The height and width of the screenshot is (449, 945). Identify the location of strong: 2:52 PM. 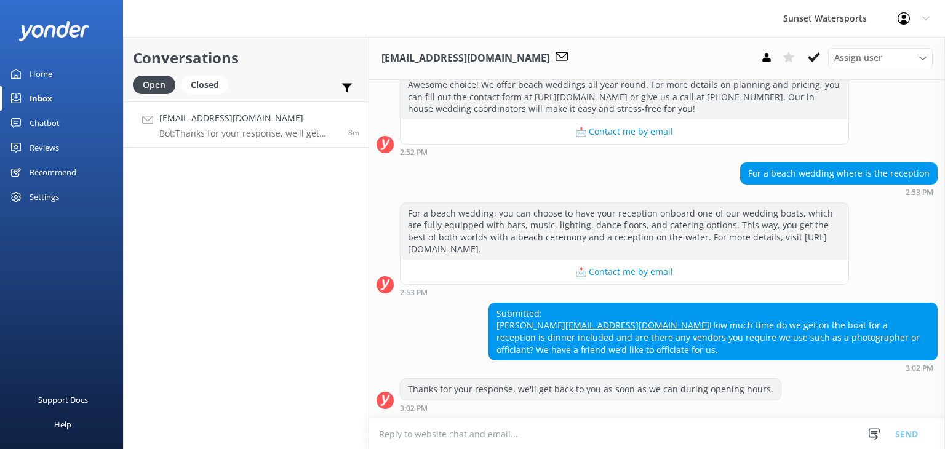
(413, 153).